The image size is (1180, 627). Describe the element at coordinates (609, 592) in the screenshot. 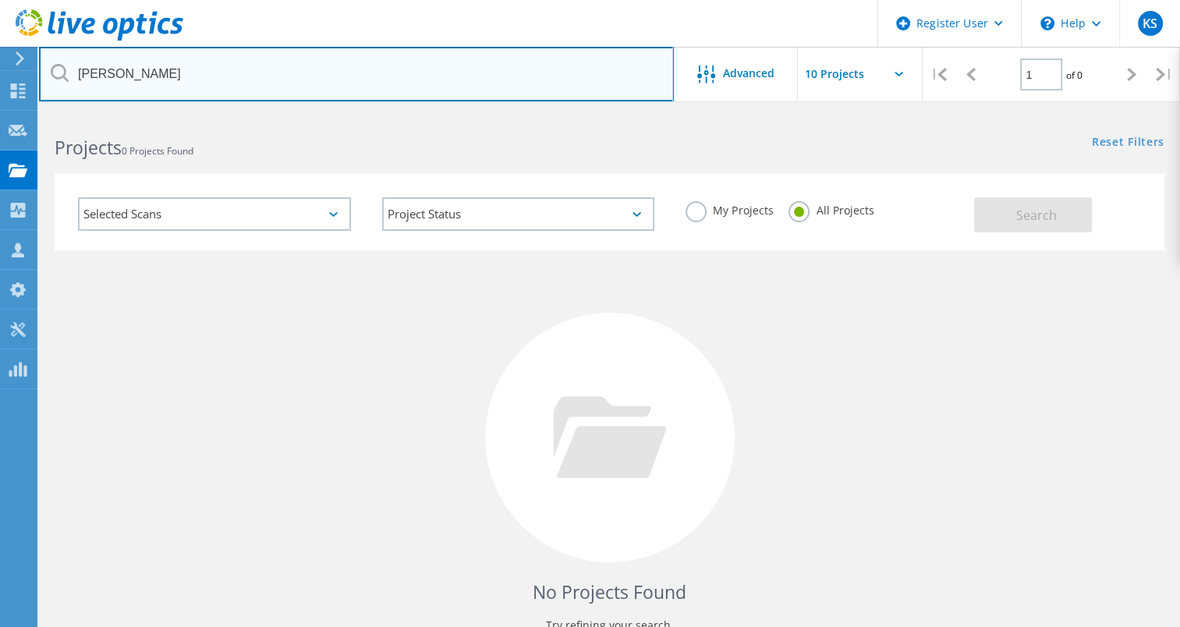

I see `h4: No Projects Found` at that location.